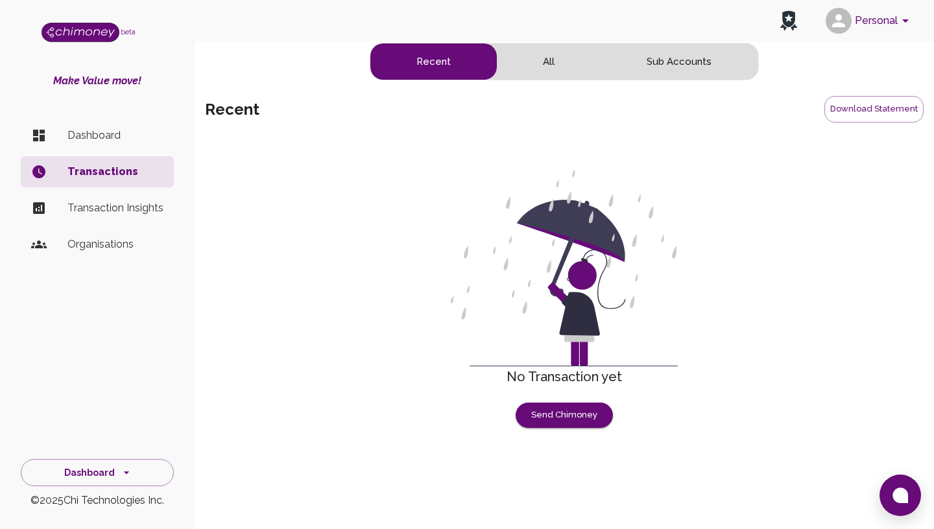 The width and height of the screenshot is (934, 529). Describe the element at coordinates (564, 415) in the screenshot. I see `button: Send Chimoney` at that location.